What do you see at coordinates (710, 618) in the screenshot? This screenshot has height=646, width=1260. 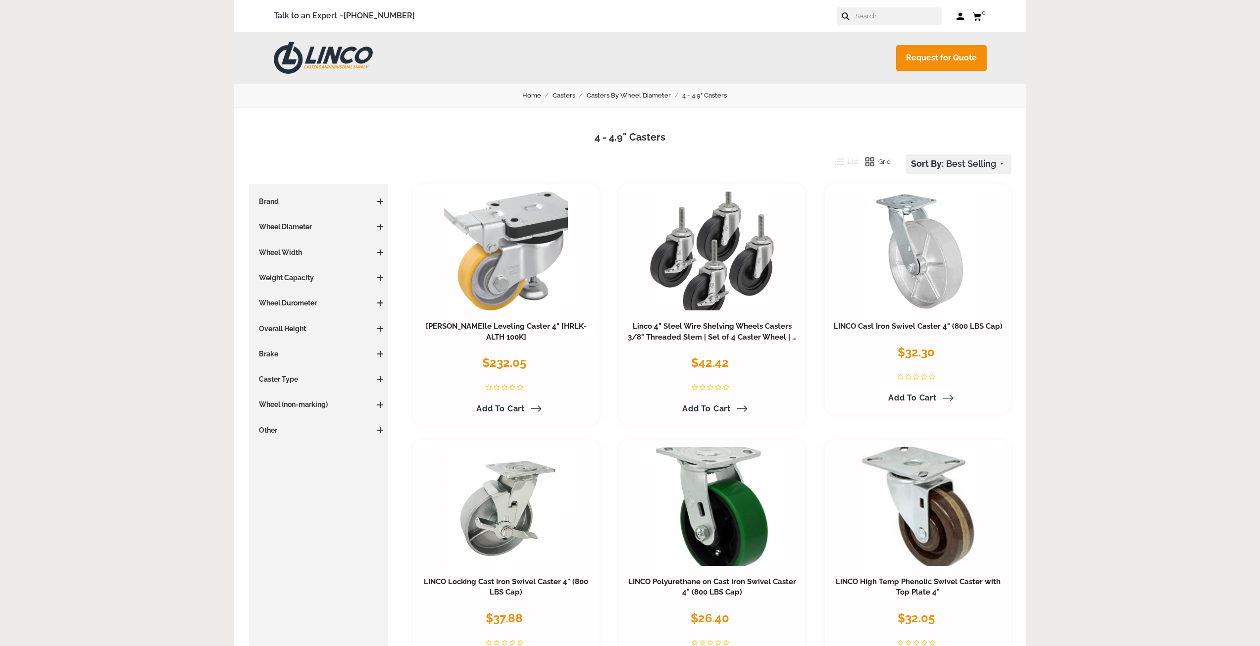 I see `span: $26.40` at bounding box center [710, 618].